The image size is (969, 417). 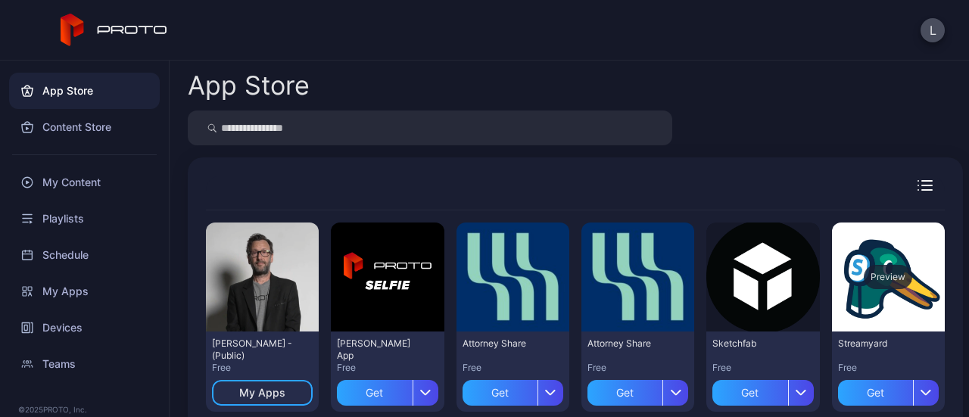 I want to click on div: Playlists, so click(x=84, y=219).